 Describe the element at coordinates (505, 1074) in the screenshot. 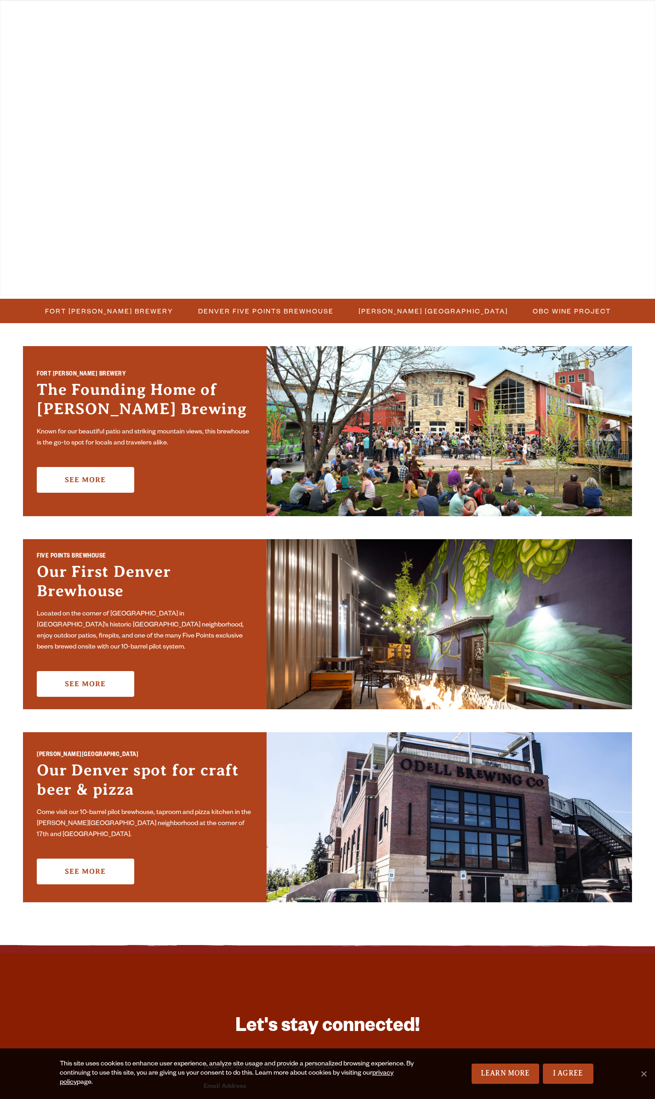

I see `a: Learn More` at that location.